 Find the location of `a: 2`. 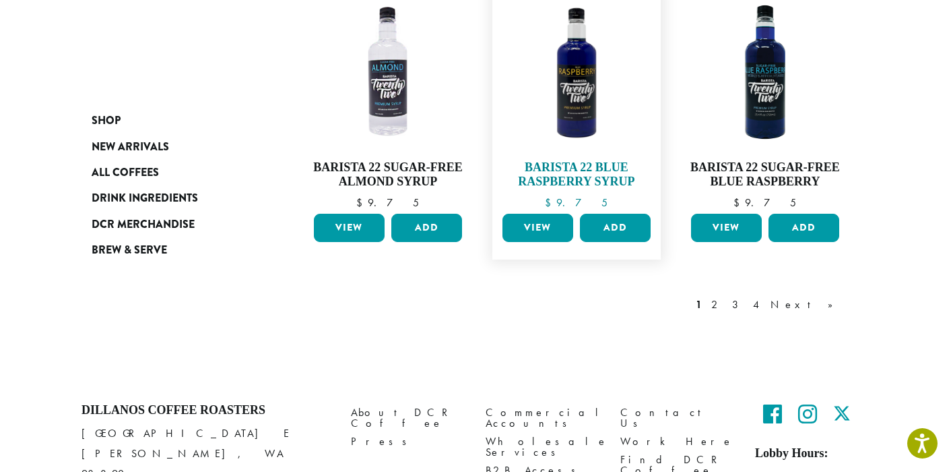

a: 2 is located at coordinates (717, 304).